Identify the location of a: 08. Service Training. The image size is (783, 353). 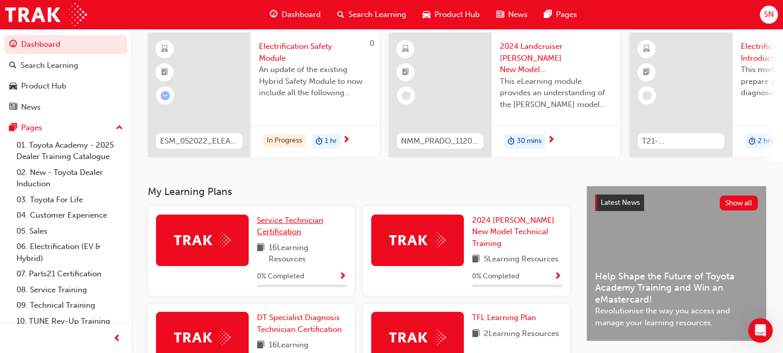
(70, 290).